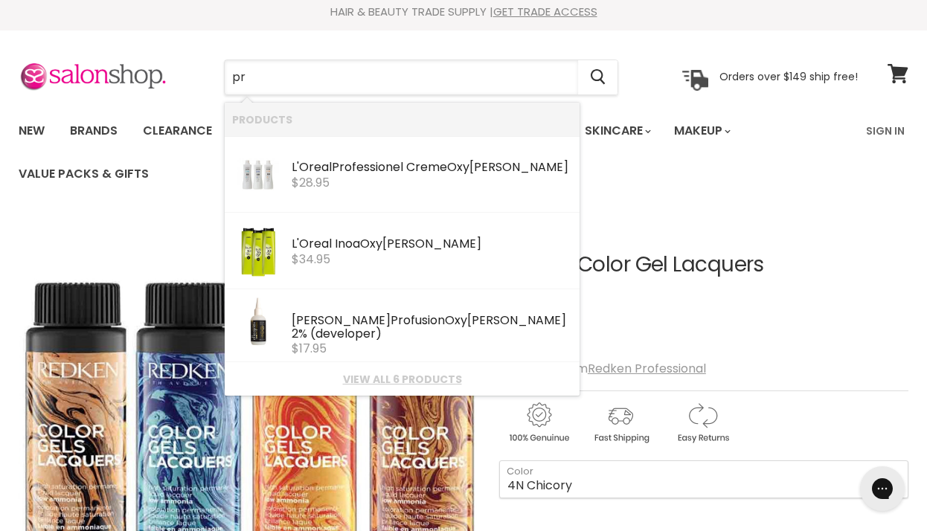 This screenshot has height=531, width=927. What do you see at coordinates (545, 11) in the screenshot?
I see `a: GET TRADE ACCESS` at bounding box center [545, 11].